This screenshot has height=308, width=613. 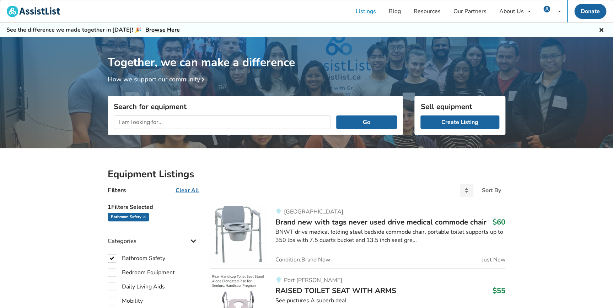 What do you see at coordinates (427, 11) in the screenshot?
I see `a: Resources` at bounding box center [427, 11].